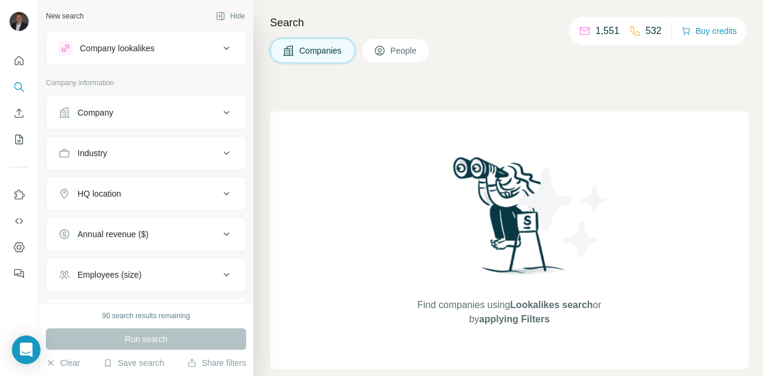 This screenshot has width=763, height=376. I want to click on button: Feedback, so click(19, 274).